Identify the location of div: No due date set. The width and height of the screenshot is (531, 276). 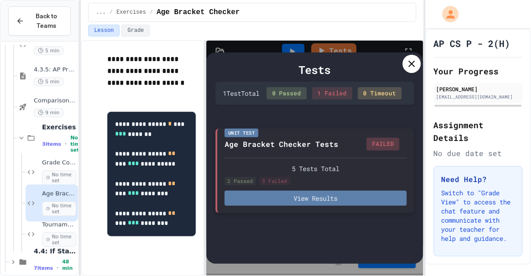
(478, 153).